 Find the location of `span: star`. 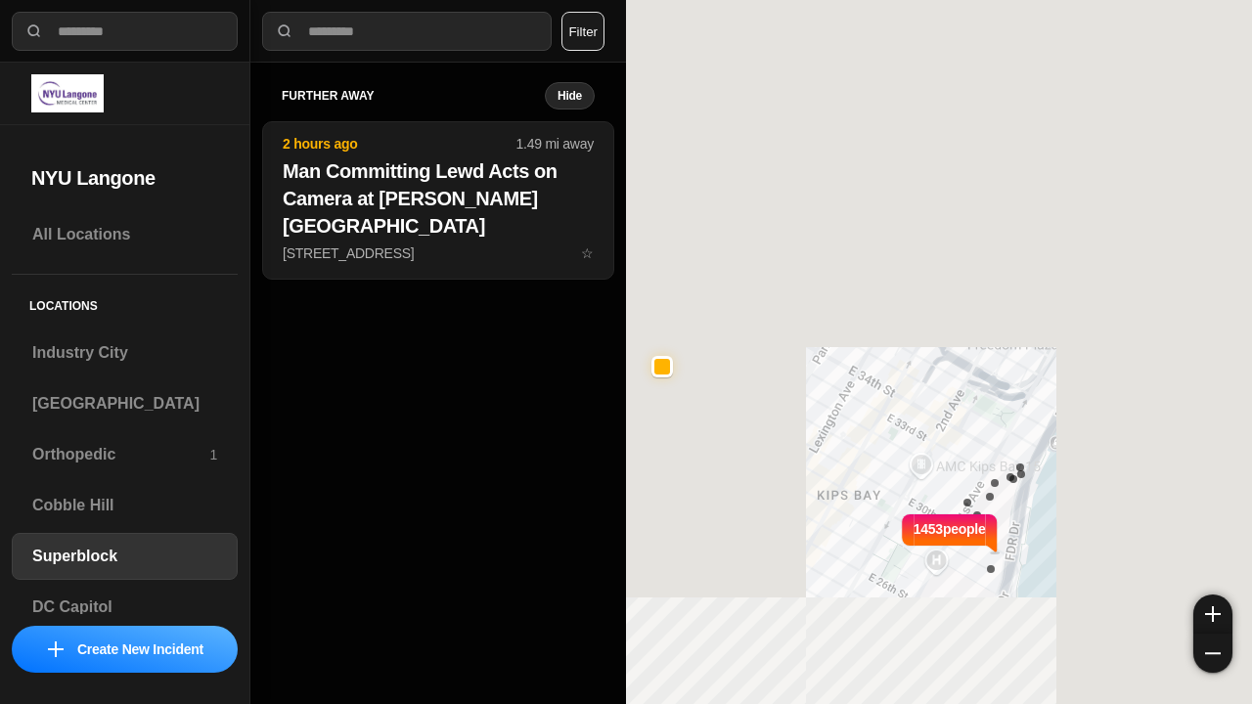

span: star is located at coordinates (587, 253).